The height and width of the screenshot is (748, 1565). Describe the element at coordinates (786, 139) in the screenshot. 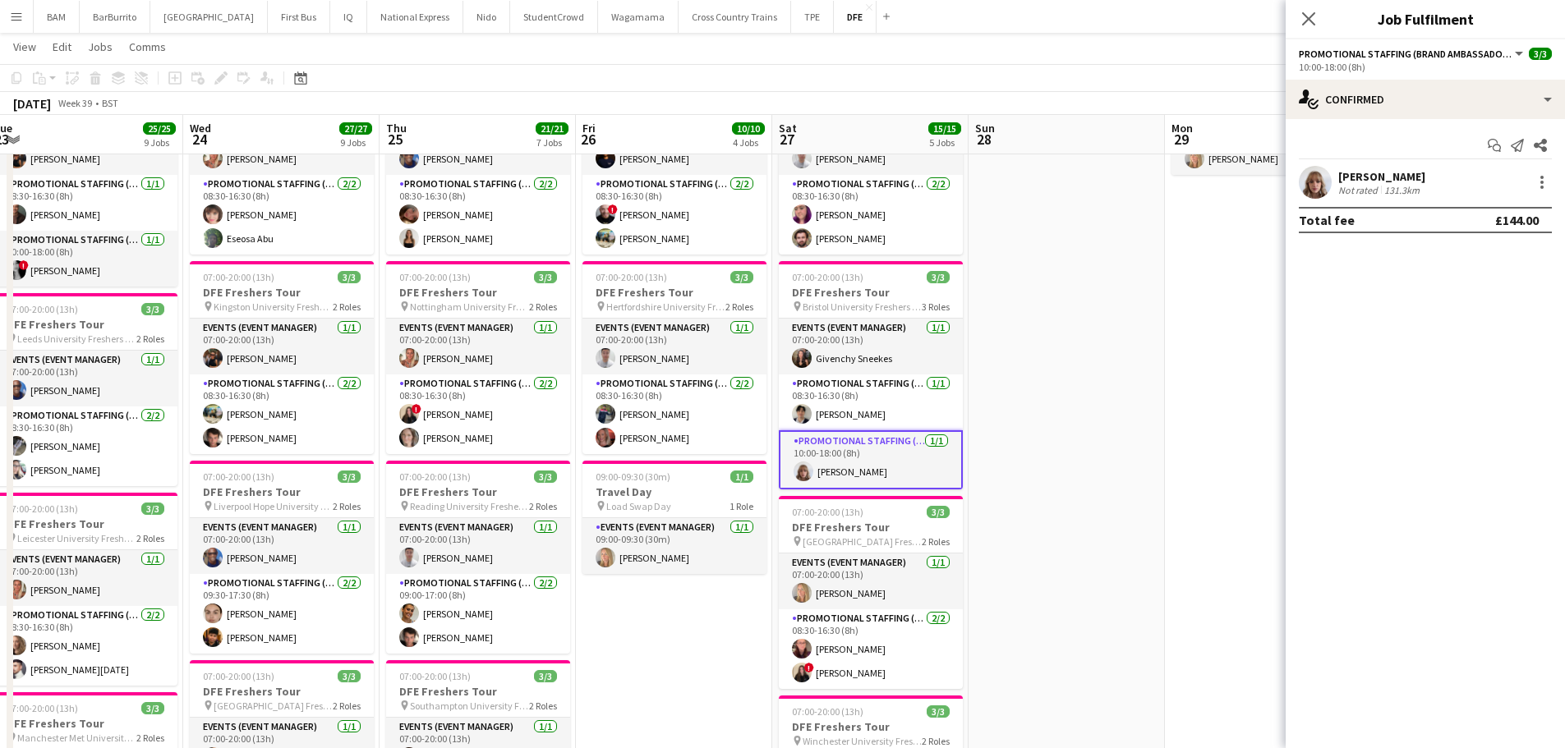

I see `span: 27` at that location.